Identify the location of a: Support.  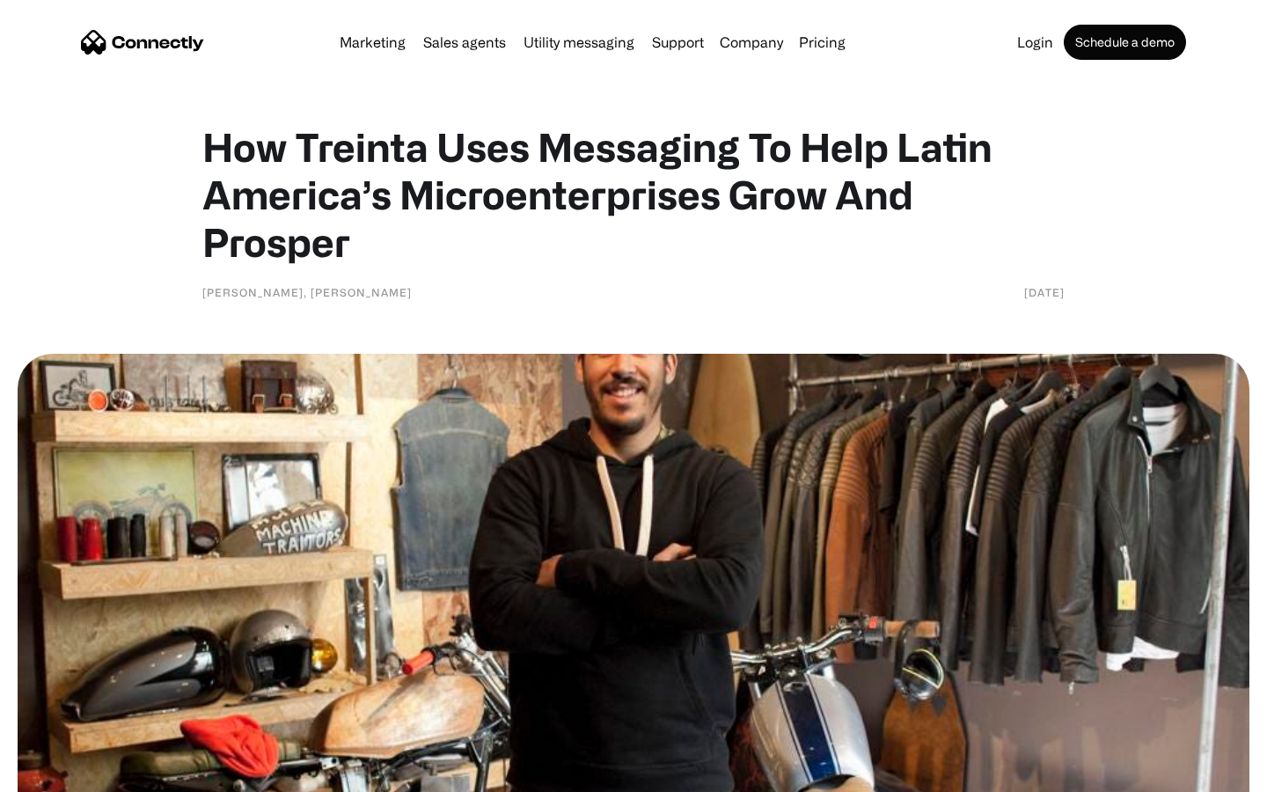
(678, 42).